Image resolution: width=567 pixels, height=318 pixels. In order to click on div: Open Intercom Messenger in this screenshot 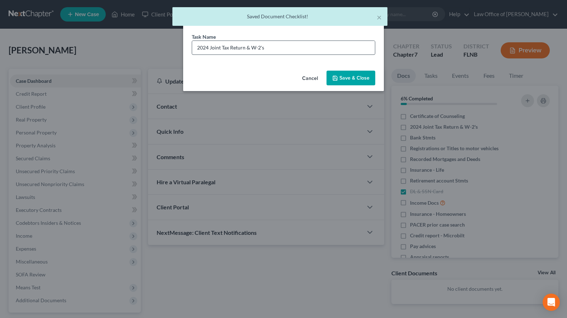, I will do `click(552, 302)`.